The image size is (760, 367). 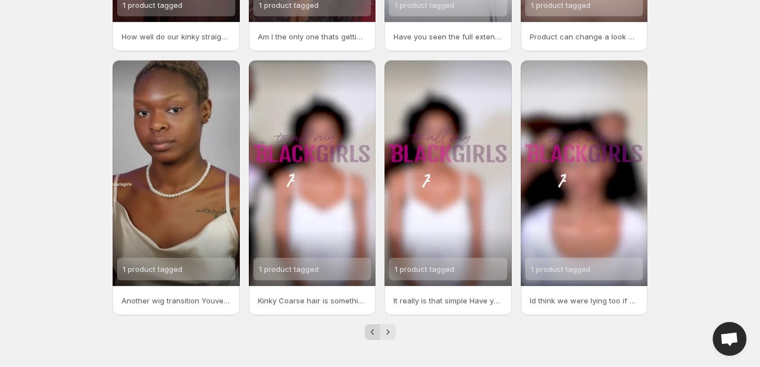 What do you see at coordinates (448, 301) in the screenshot?
I see `p: It really is that simple Have you tried a u-part wig yet Shop now at TOALLMYBLACKGIRLS` at bounding box center [448, 301].